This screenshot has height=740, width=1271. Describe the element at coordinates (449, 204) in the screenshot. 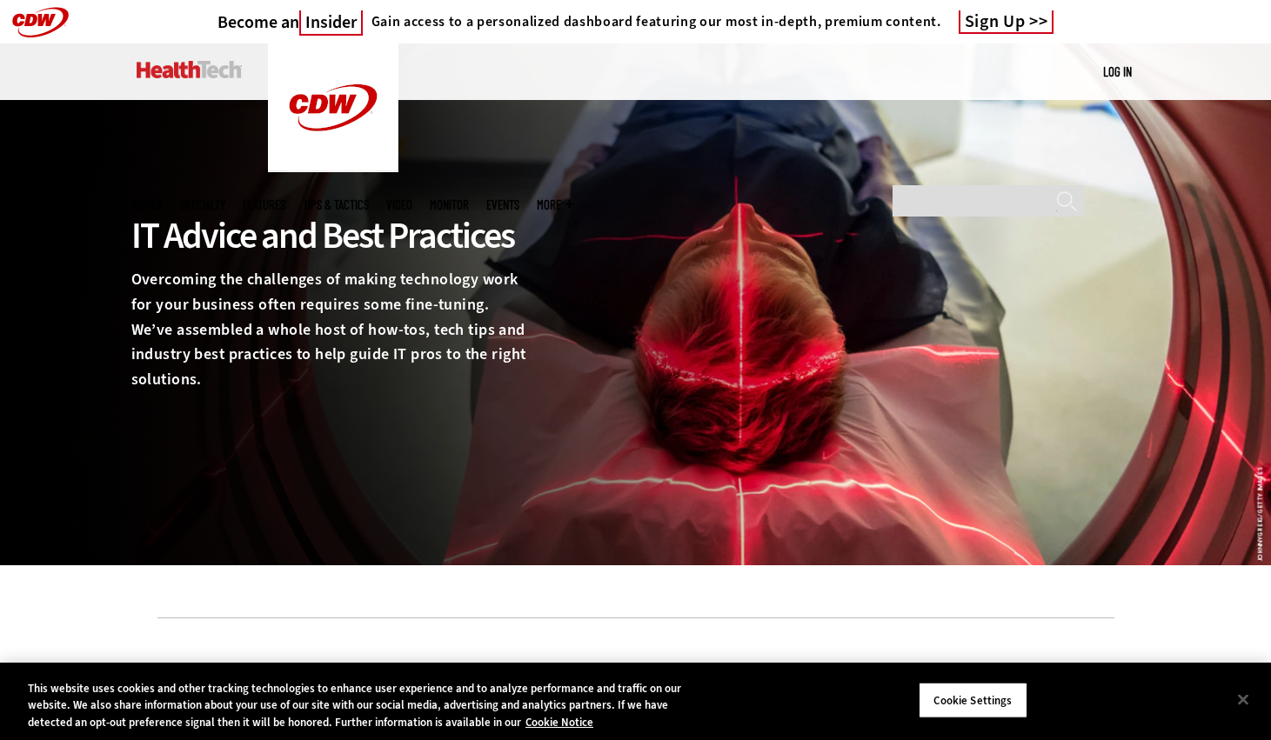

I see `a: MonITor` at that location.